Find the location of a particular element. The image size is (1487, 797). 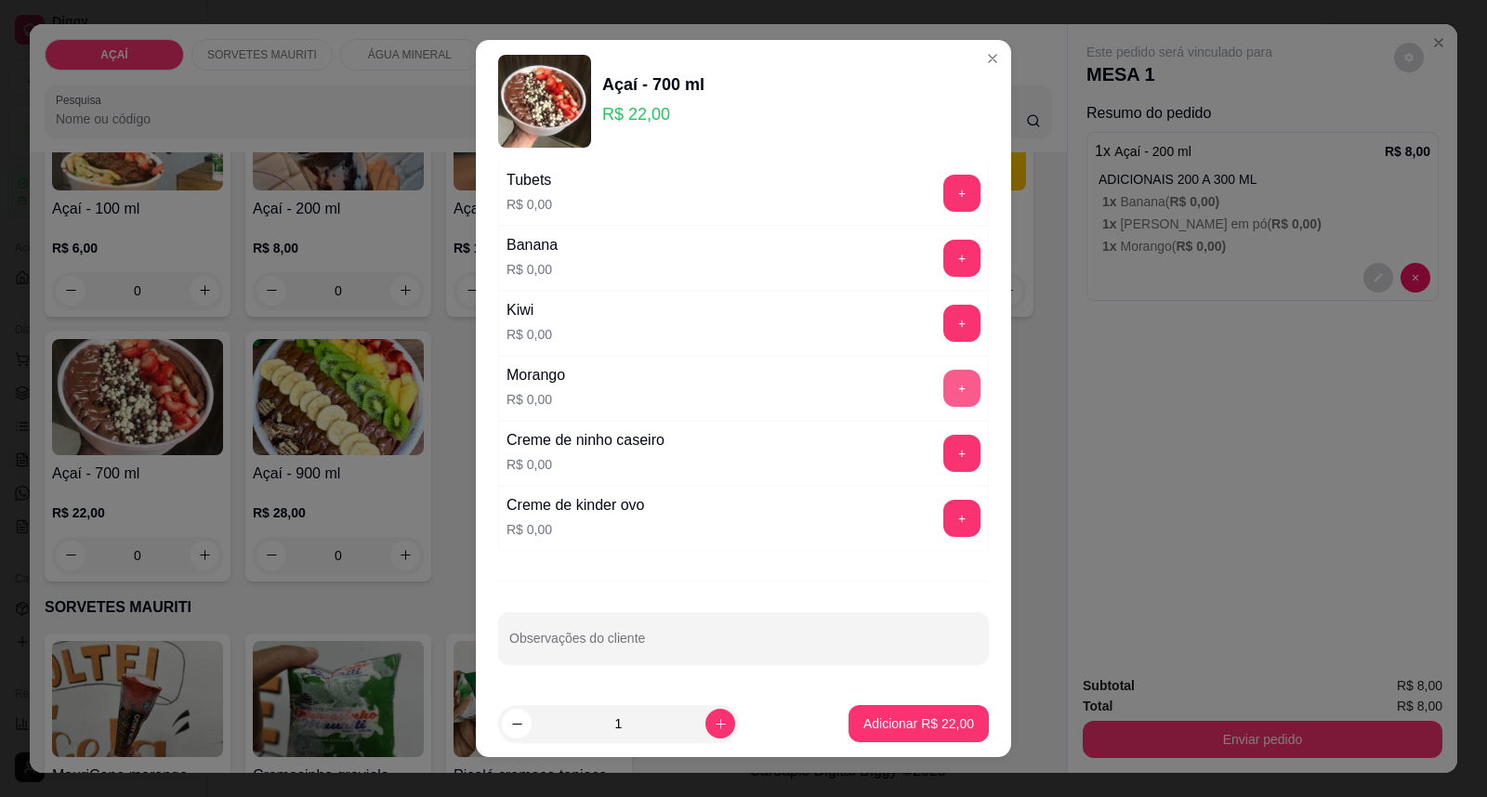

button: Close is located at coordinates (992, 59).